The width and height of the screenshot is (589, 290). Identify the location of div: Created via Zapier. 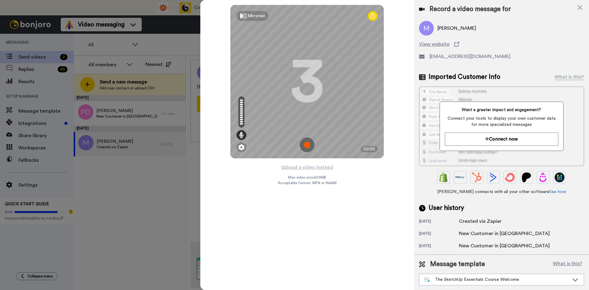
(480, 221).